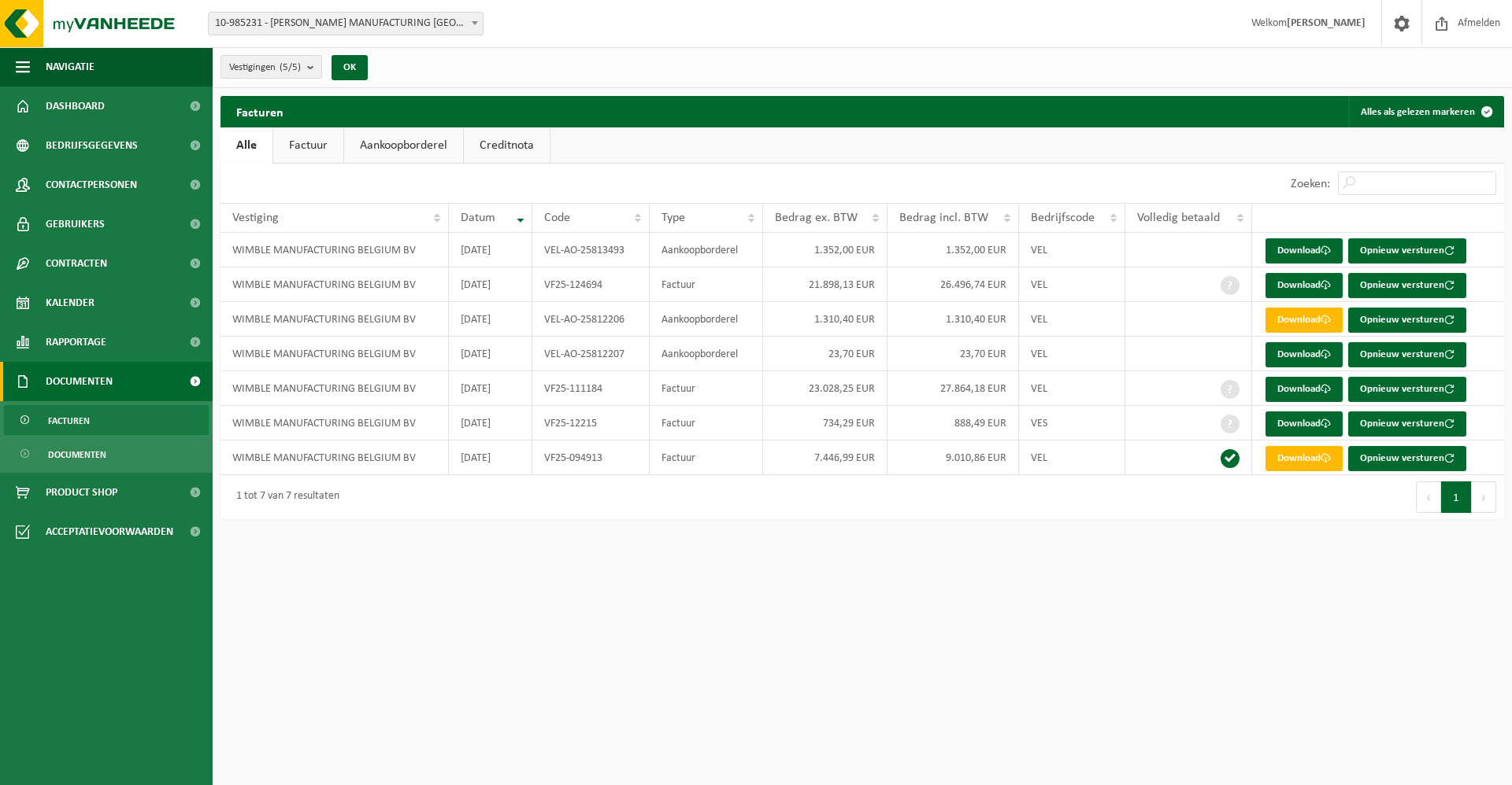 The height and width of the screenshot is (785, 1512). I want to click on td: VF25-111184, so click(590, 389).